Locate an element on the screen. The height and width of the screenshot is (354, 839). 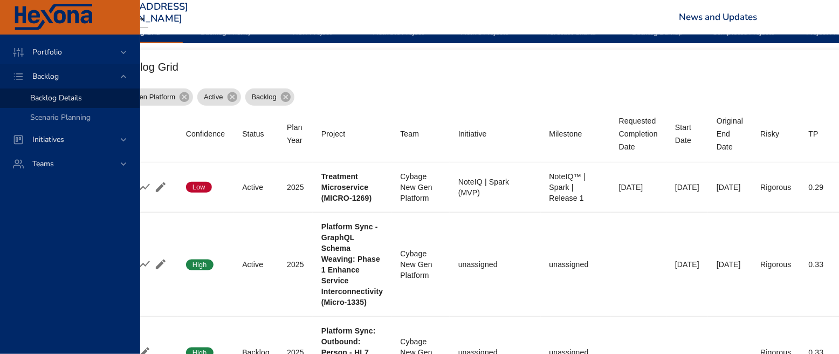
span: Scenario Planning is located at coordinates (60, 117).